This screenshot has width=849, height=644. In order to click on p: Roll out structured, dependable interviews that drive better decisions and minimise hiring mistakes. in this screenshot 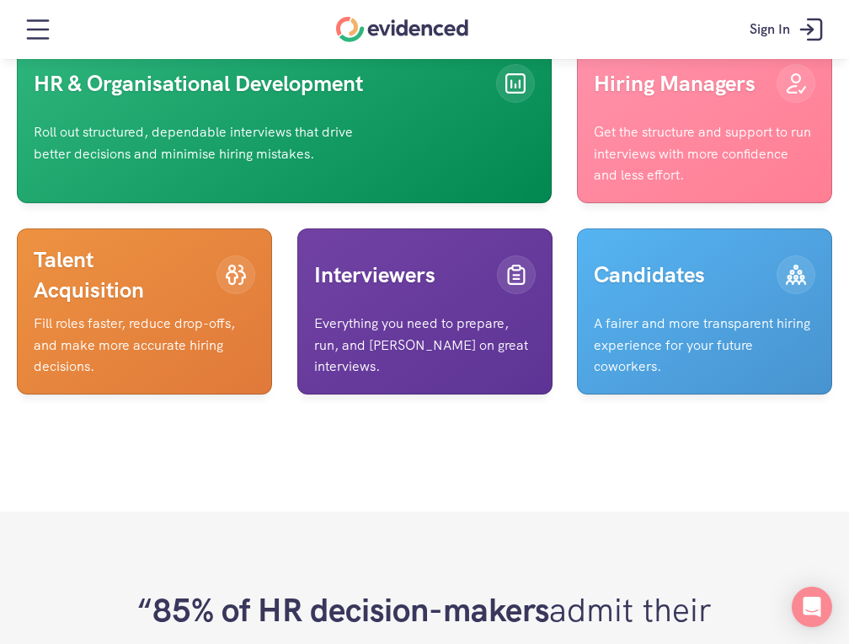, I will do `click(198, 142)`.